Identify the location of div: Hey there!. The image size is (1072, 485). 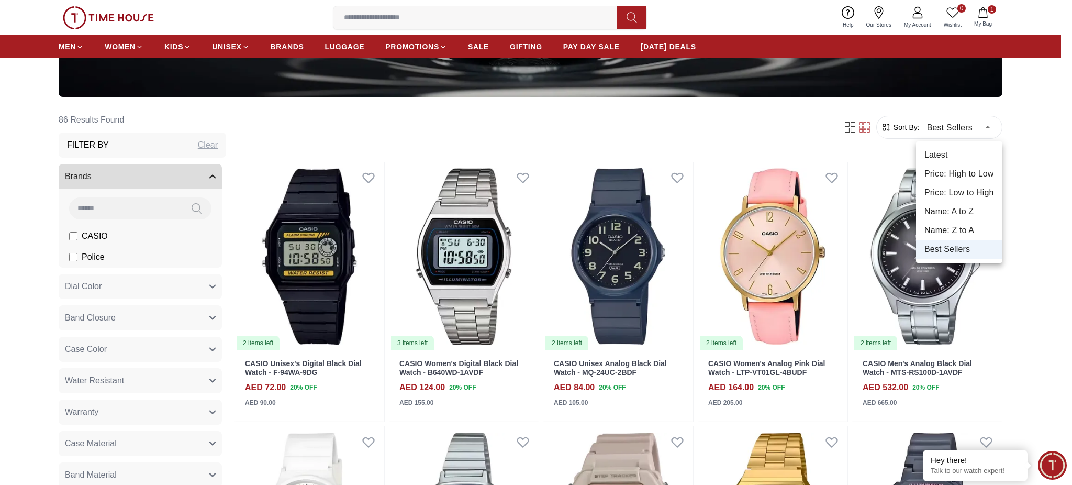
(975, 460).